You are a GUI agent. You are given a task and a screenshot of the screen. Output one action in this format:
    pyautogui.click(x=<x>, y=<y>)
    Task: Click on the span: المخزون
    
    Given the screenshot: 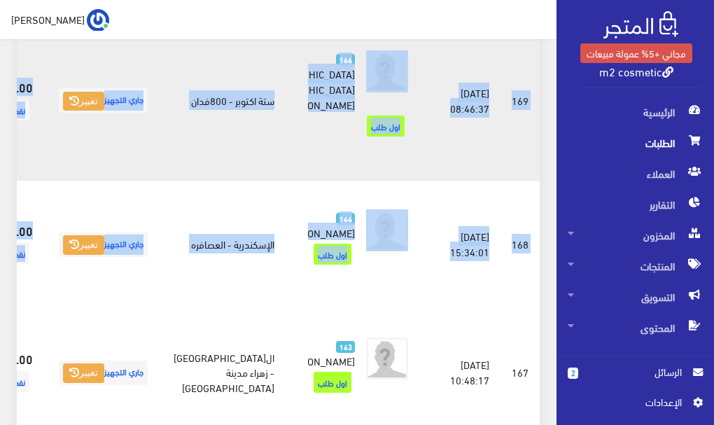 What is the action you would take?
    pyautogui.click(x=635, y=235)
    